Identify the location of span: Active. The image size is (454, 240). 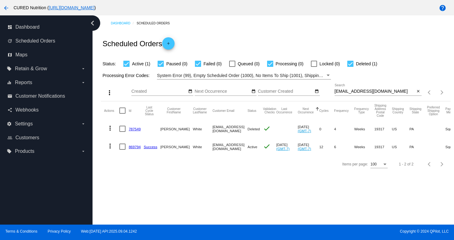
(253, 147).